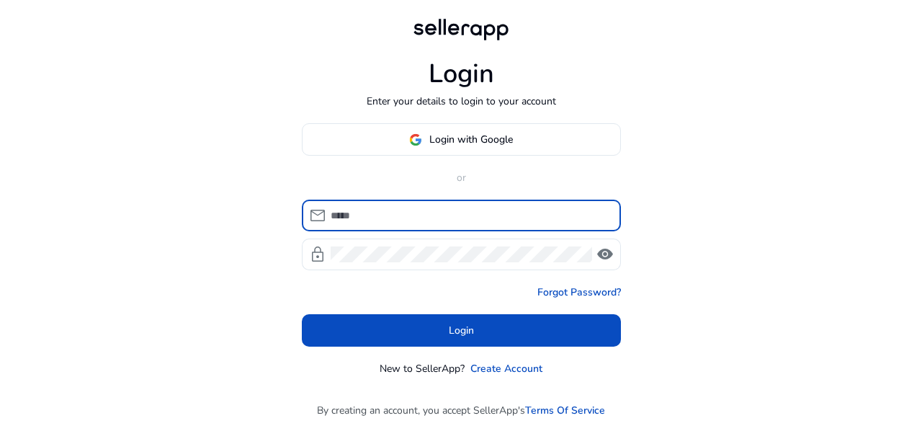 The height and width of the screenshot is (431, 922). I want to click on span: visibility, so click(605, 254).